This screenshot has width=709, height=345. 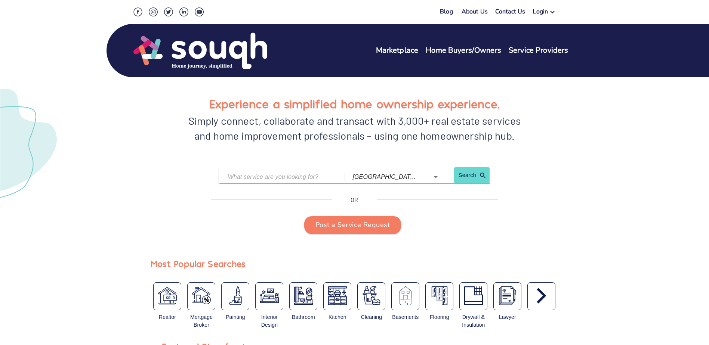 I want to click on button: Drywall and Insulation, so click(x=473, y=296).